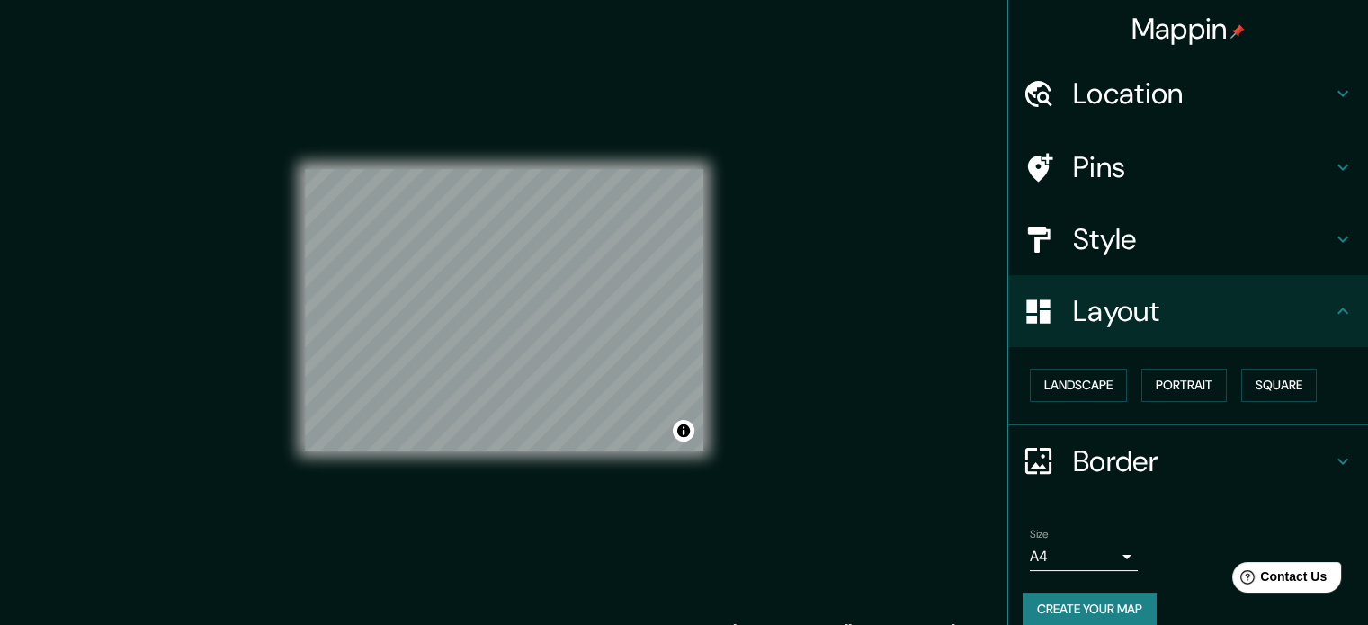 This screenshot has height=625, width=1368. Describe the element at coordinates (1238, 31) in the screenshot. I see `img: pin-icon.png` at that location.